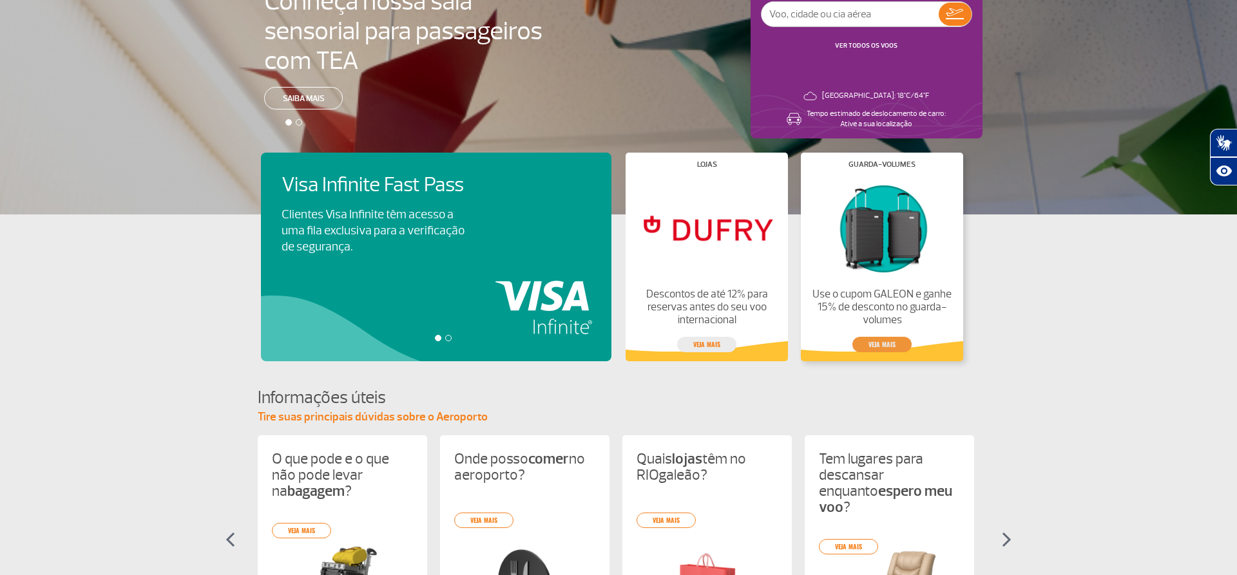 The height and width of the screenshot is (575, 1237). I want to click on h4: Guarda-volumes, so click(882, 164).